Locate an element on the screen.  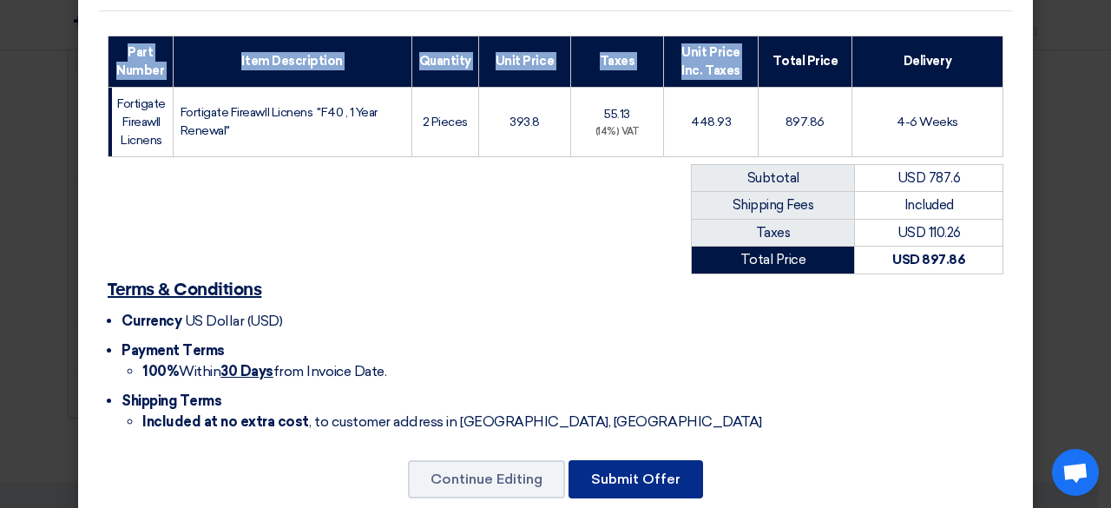
div: (14%) VAT is located at coordinates (617, 132).